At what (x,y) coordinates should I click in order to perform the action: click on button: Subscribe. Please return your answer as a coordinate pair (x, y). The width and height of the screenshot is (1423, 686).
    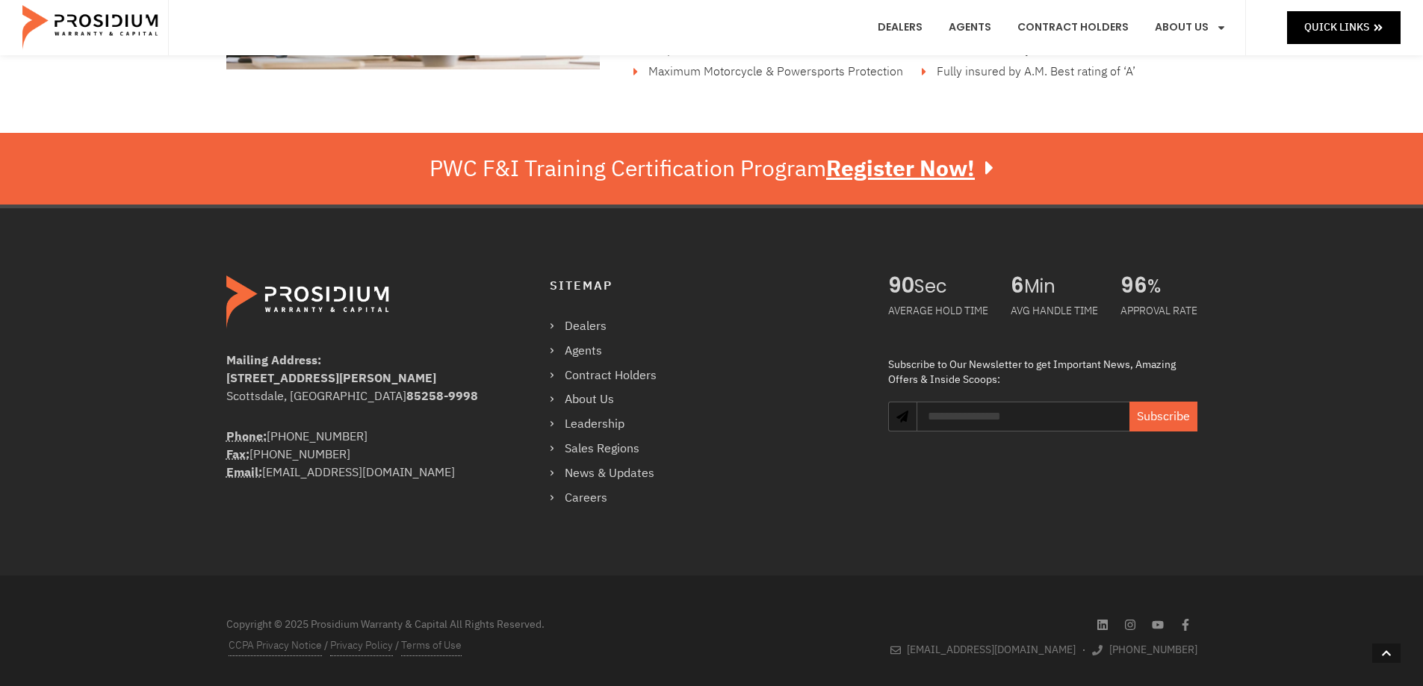
    Looking at the image, I should click on (1163, 417).